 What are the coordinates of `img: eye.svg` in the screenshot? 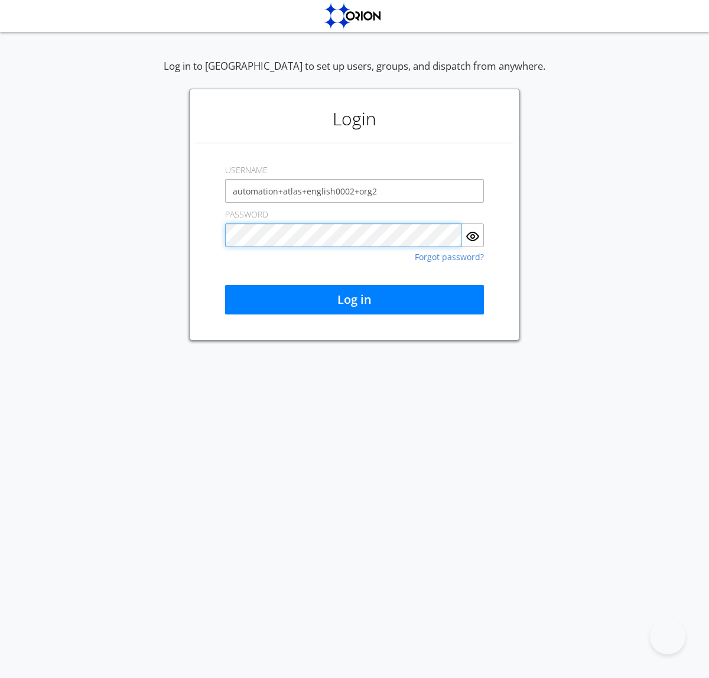 It's located at (473, 236).